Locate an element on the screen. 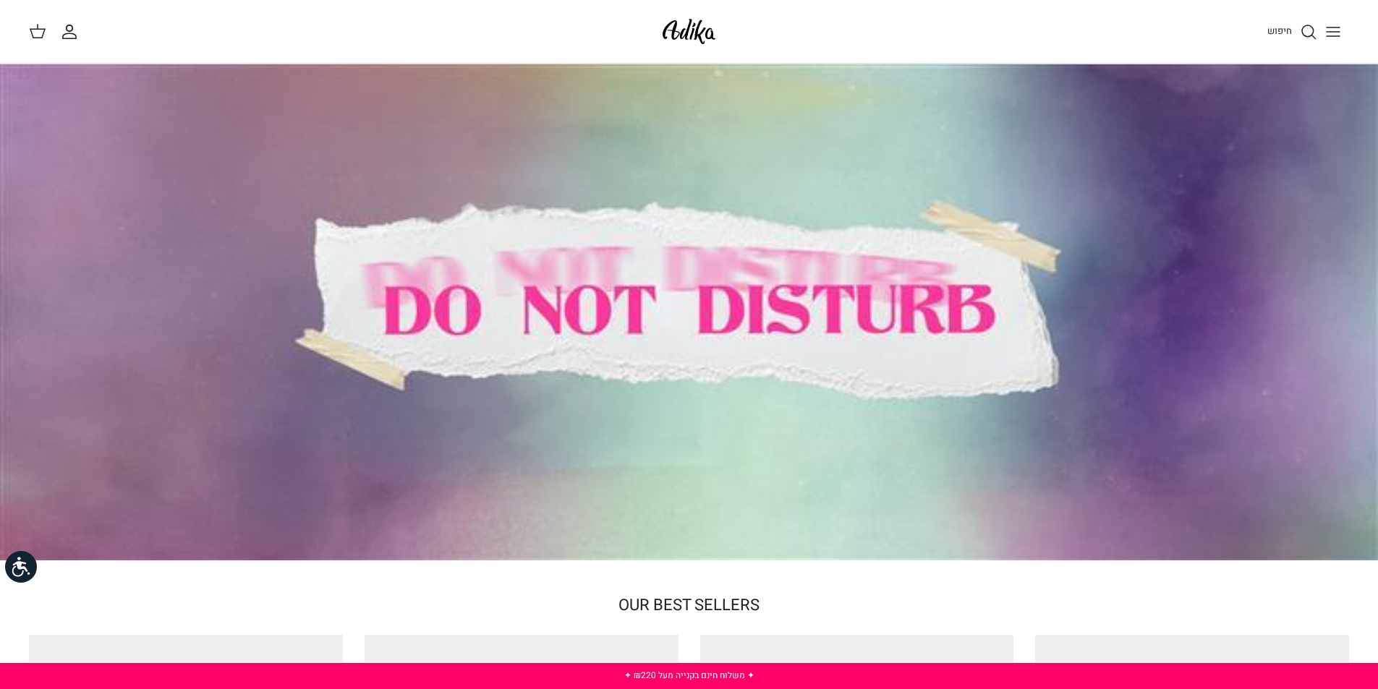 This screenshot has width=1378, height=689. button: Toggle menu is located at coordinates (1333, 32).